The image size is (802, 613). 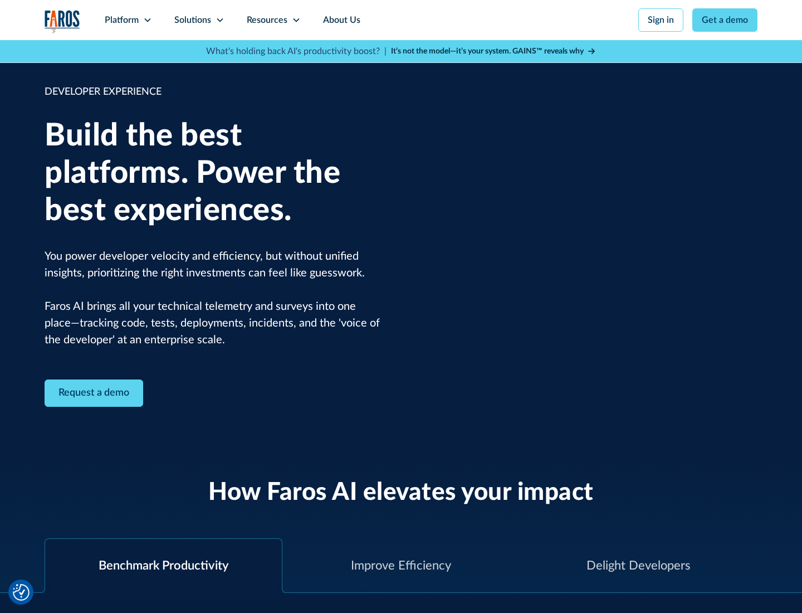 I want to click on a: Contact Modal, so click(x=94, y=393).